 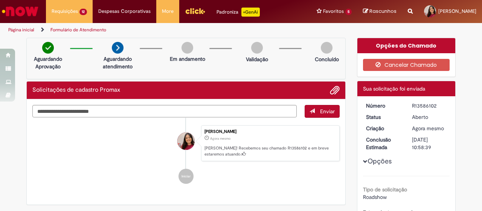 What do you see at coordinates (383, 143) in the screenshot?
I see `dt: Conclusão Estimada` at bounding box center [383, 143].